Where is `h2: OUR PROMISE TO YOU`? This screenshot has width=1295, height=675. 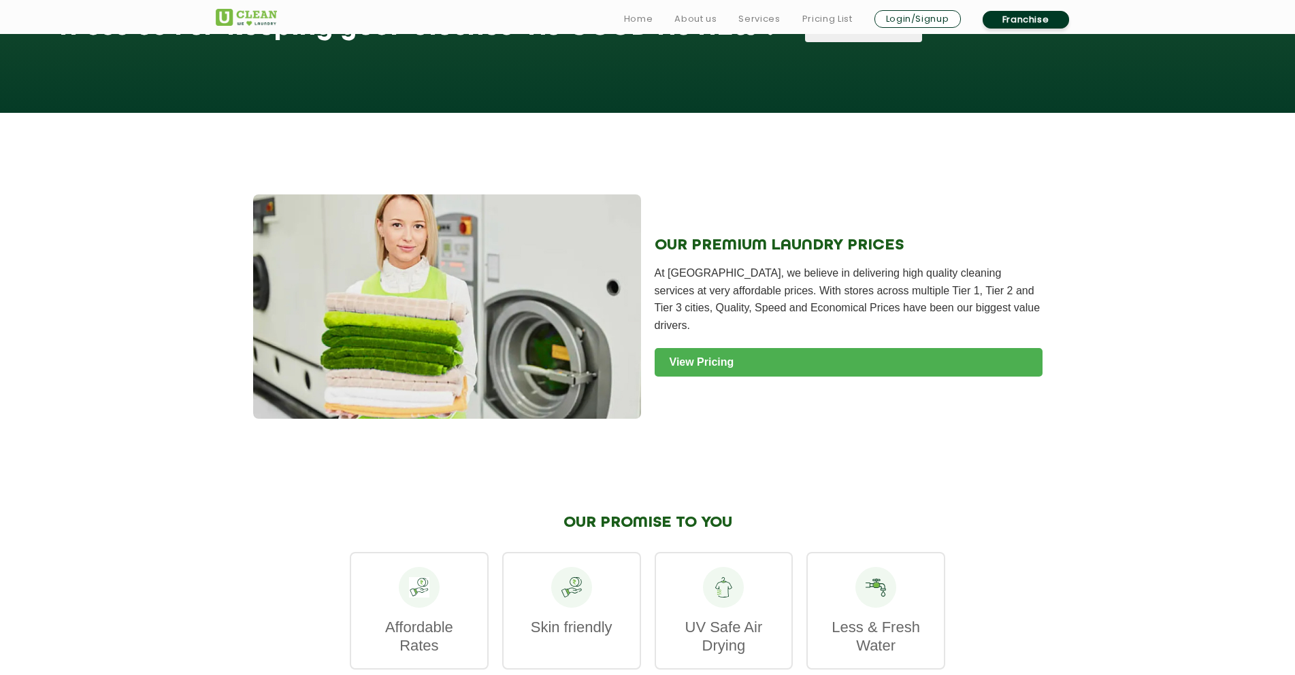 h2: OUR PROMISE TO YOU is located at coordinates (647, 523).